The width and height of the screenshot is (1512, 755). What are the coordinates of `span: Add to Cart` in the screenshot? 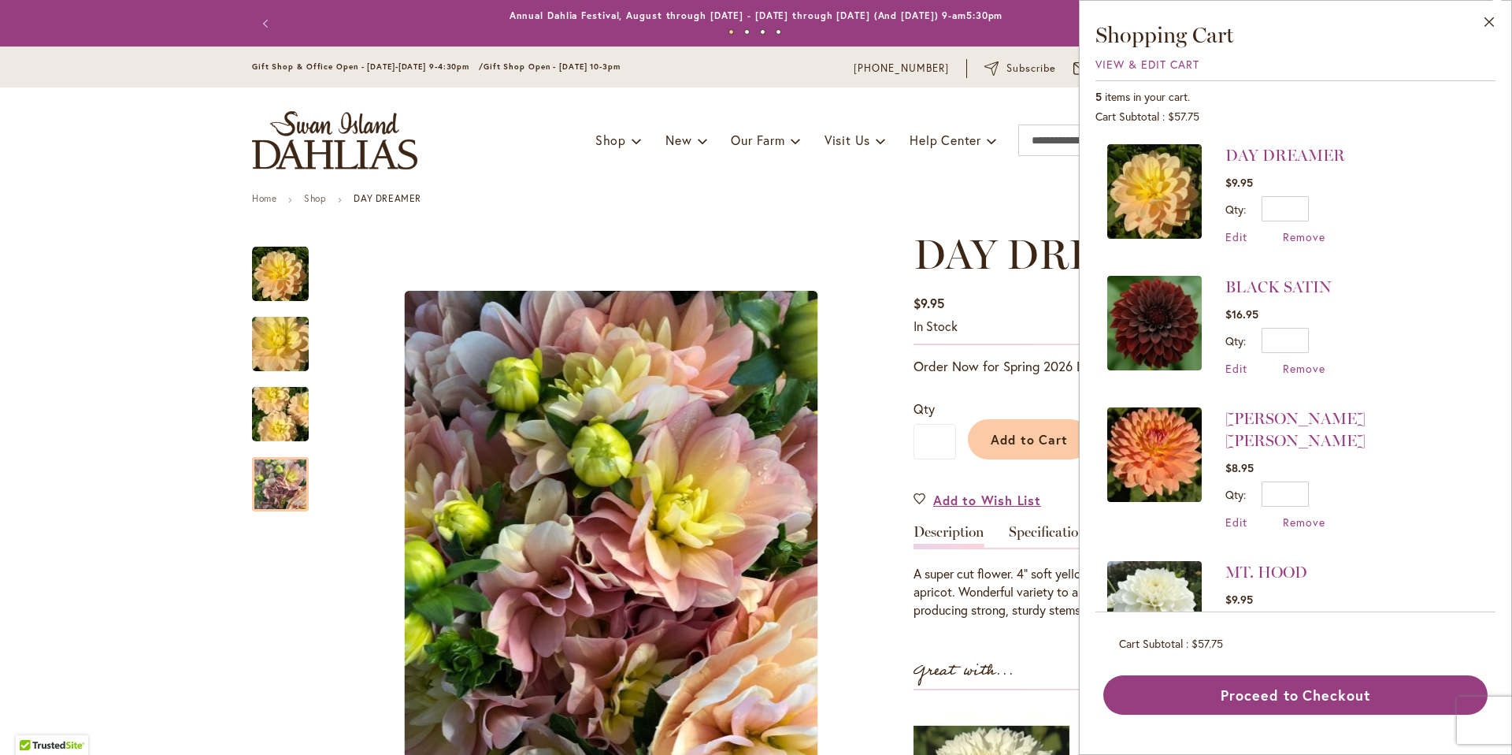 It's located at (1029, 439).